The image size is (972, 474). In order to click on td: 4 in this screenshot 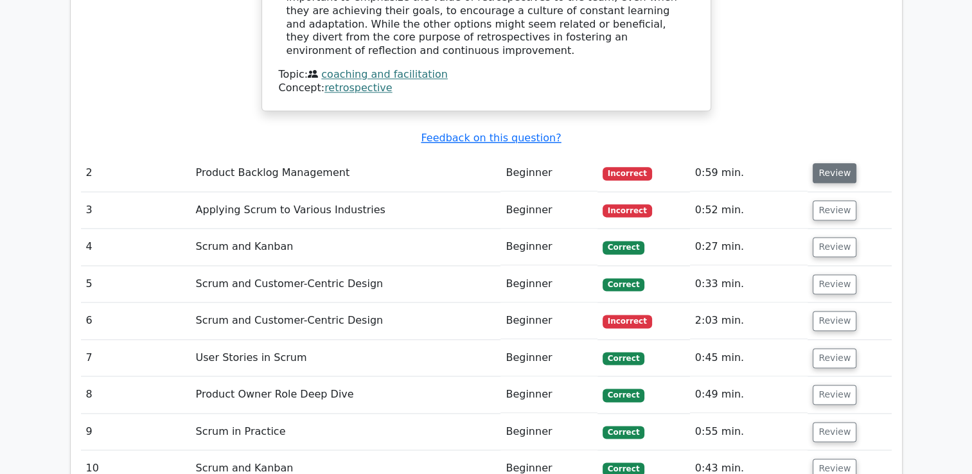, I will do `click(136, 247)`.